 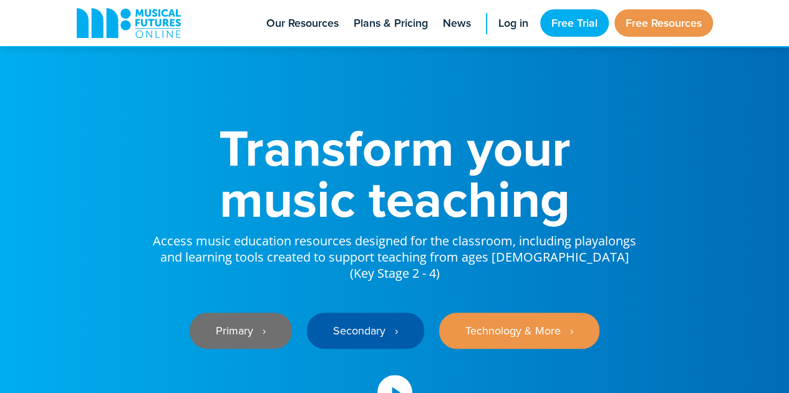 I want to click on a: Free Trial, so click(x=574, y=23).